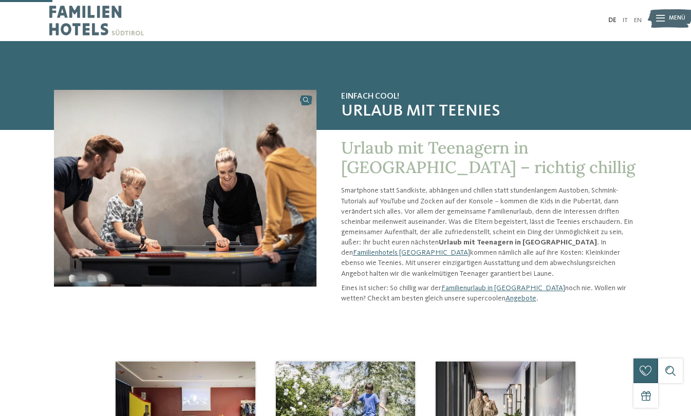 The width and height of the screenshot is (691, 416). What do you see at coordinates (612, 20) in the screenshot?
I see `a: DE` at bounding box center [612, 20].